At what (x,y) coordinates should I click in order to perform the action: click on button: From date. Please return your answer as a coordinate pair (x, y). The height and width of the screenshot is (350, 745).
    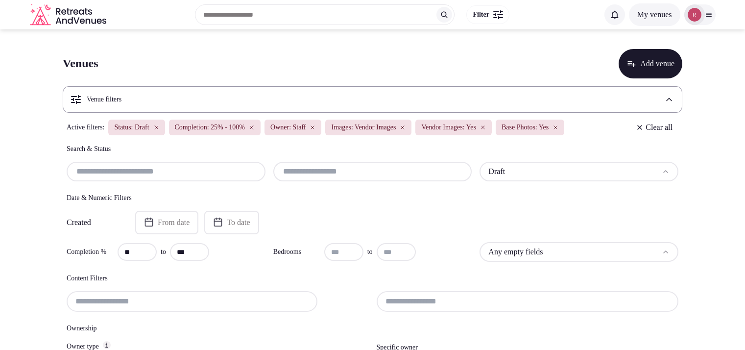
    Looking at the image, I should click on (166, 222).